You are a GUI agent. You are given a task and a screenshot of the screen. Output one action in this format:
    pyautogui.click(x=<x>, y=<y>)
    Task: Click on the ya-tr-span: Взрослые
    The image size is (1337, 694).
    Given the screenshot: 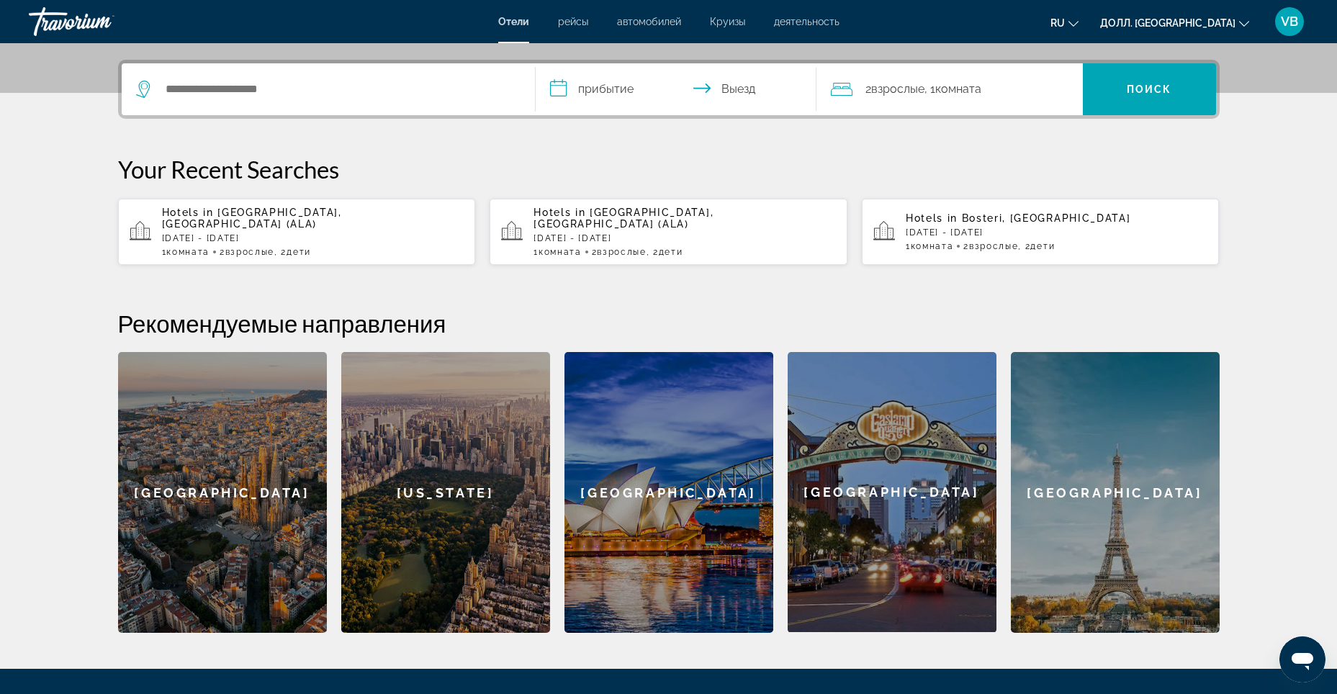 What is the action you would take?
    pyautogui.click(x=898, y=89)
    